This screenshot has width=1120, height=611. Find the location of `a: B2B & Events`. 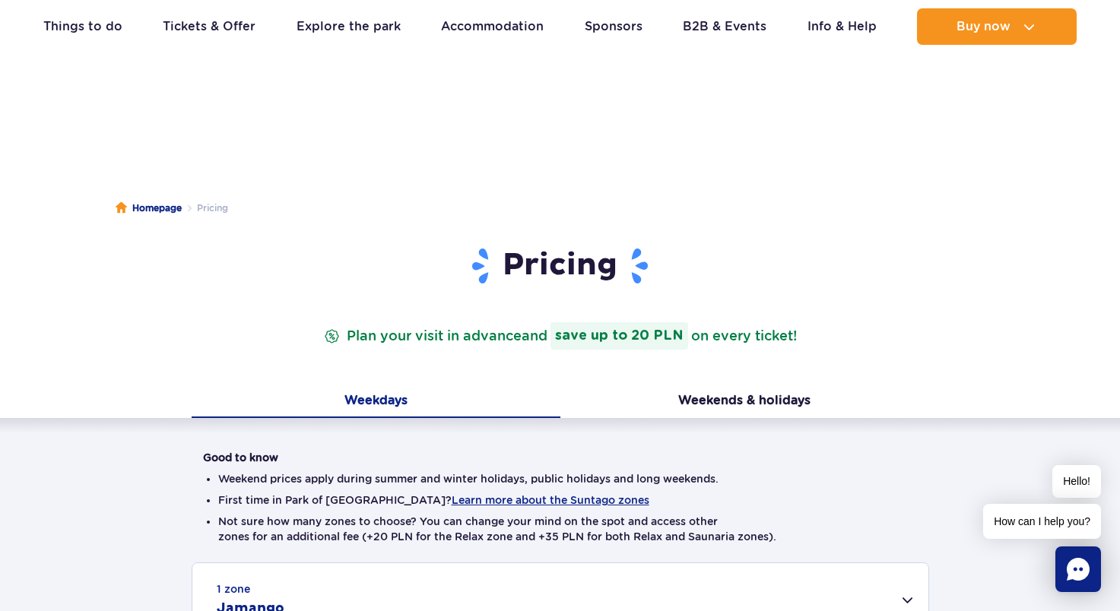

a: B2B & Events is located at coordinates (725, 27).